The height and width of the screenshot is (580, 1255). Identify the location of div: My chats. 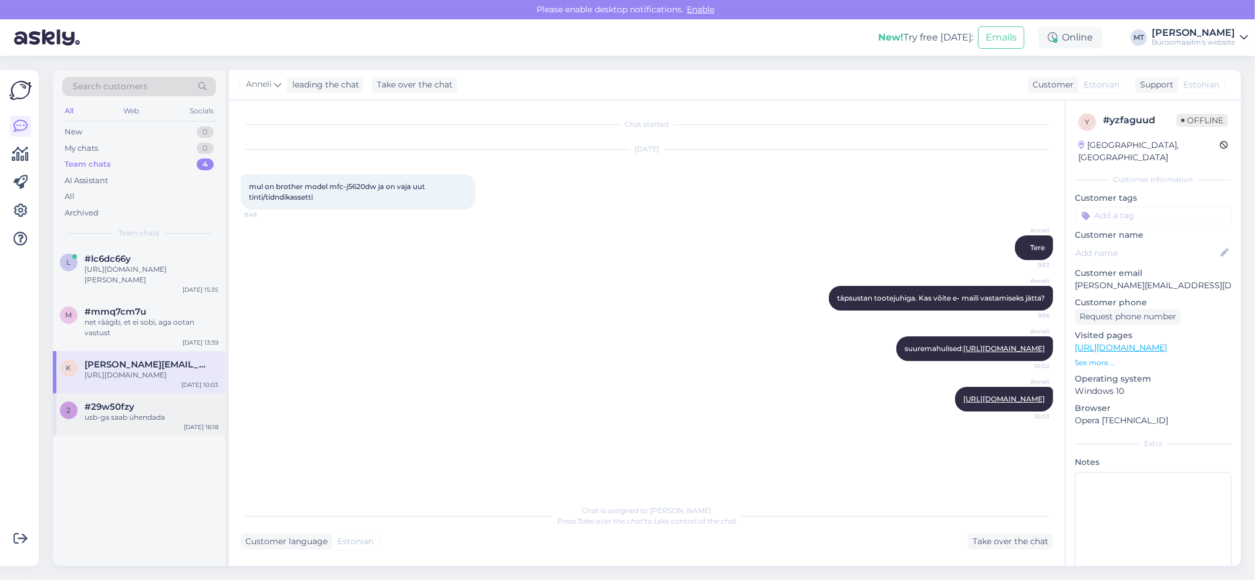
(81, 148).